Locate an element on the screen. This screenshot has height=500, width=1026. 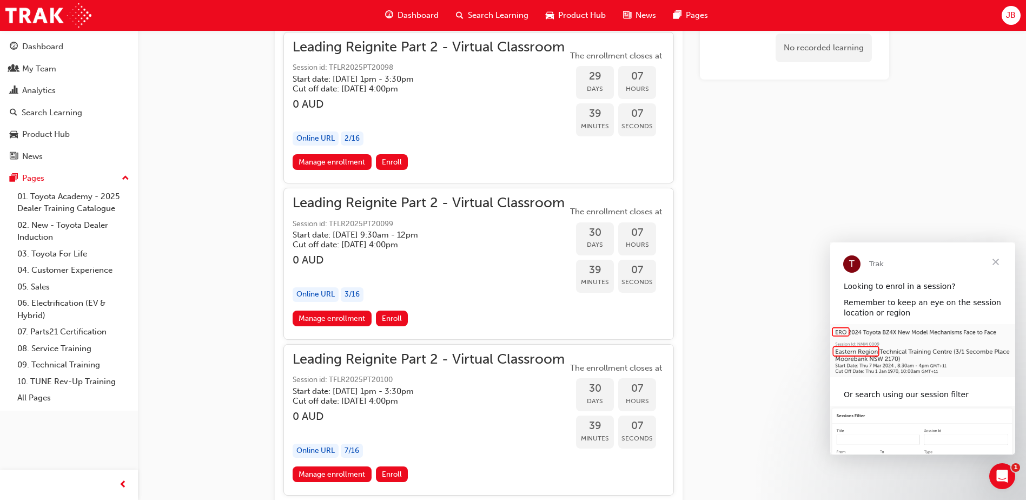
span: JB is located at coordinates (1010, 15).